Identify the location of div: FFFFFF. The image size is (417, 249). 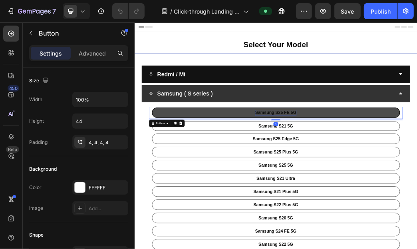
(108, 188).